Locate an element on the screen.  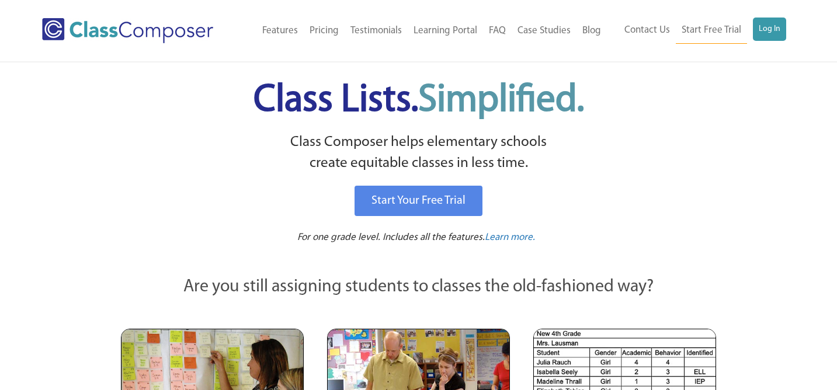
a: Testimonials is located at coordinates (376, 31).